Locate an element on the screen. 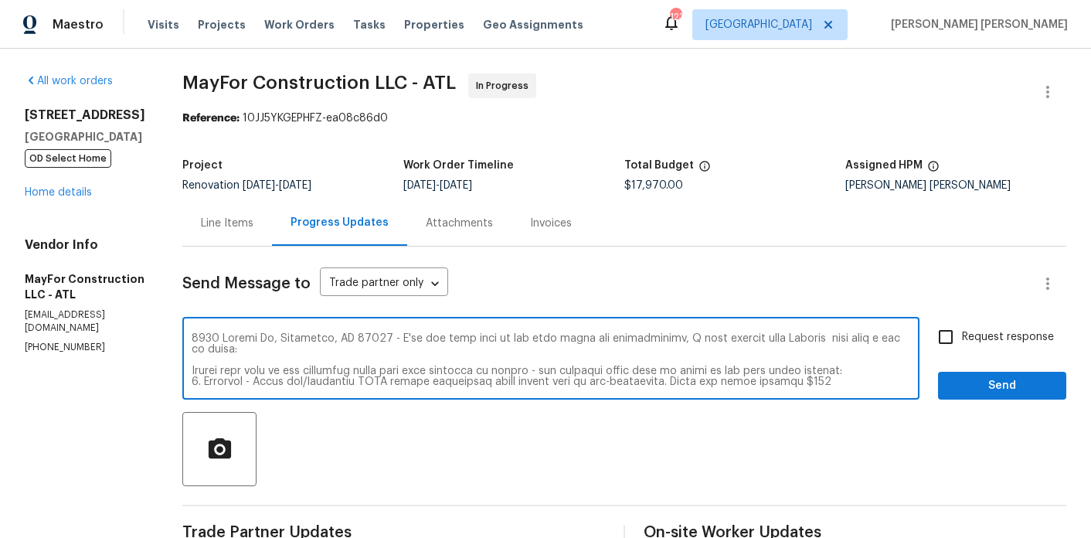 The width and height of the screenshot is (1091, 538). span: Work Orders is located at coordinates (299, 25).